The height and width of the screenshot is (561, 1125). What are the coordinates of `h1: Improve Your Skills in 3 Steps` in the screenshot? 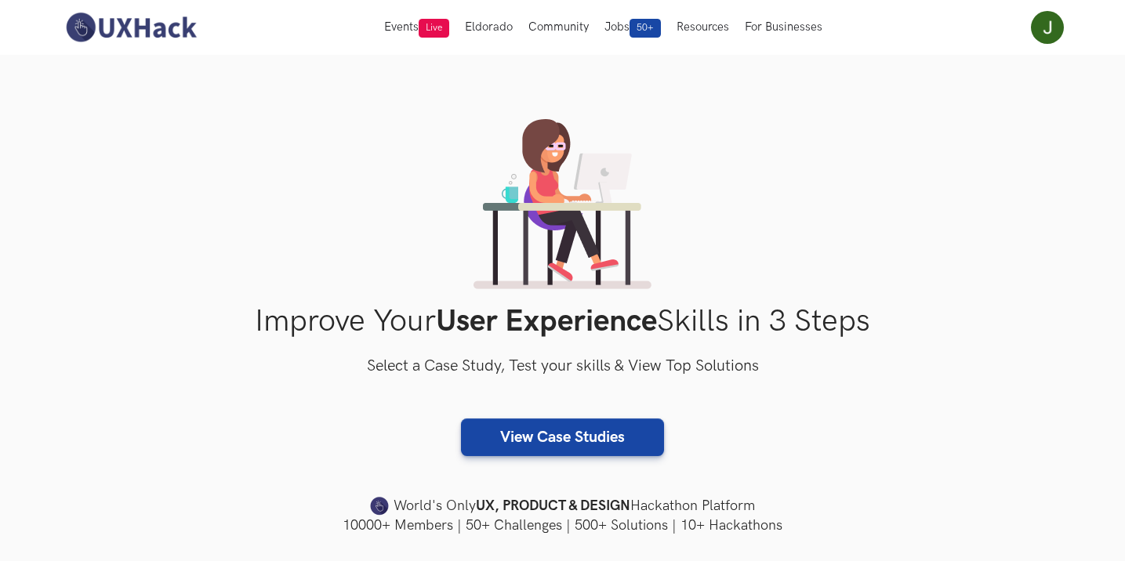 It's located at (563, 321).